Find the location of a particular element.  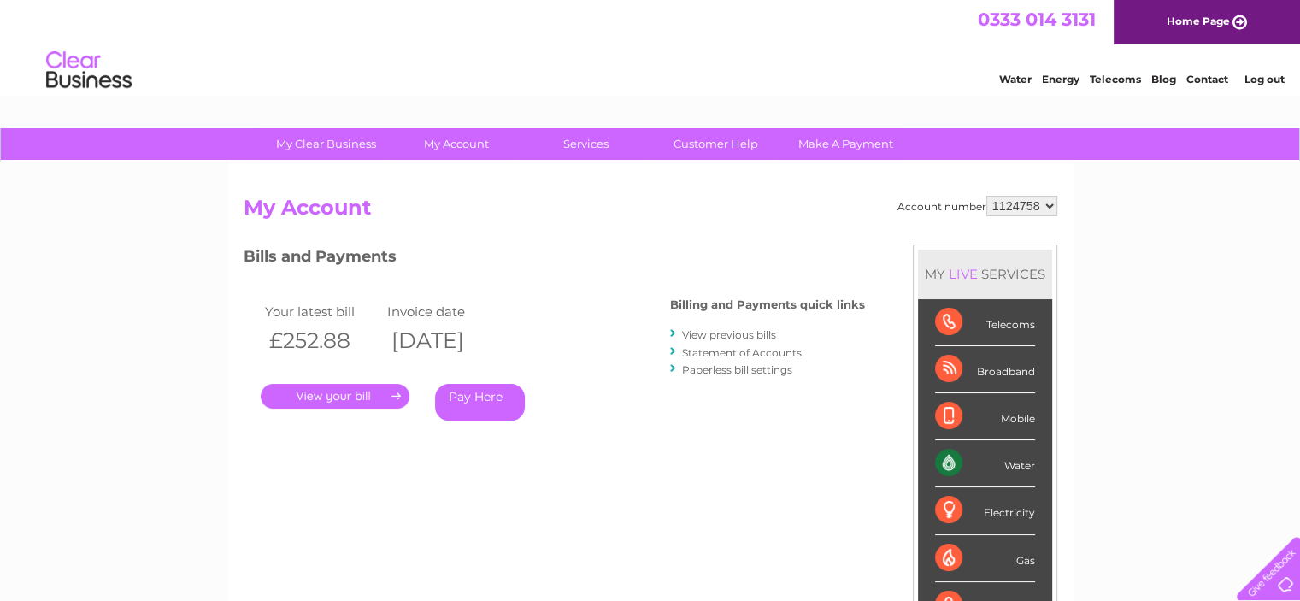

a: View previous bills is located at coordinates (729, 334).